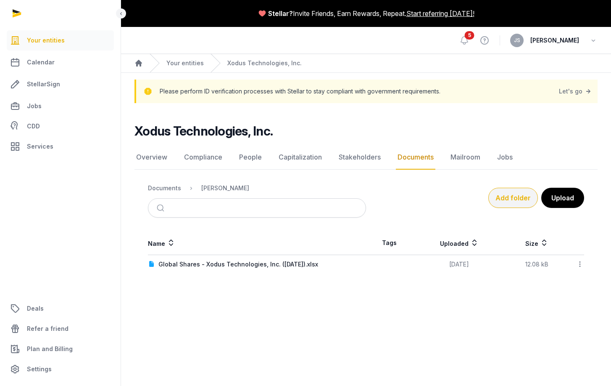 This screenshot has height=386, width=611. What do you see at coordinates (517, 40) in the screenshot?
I see `button: JS` at bounding box center [517, 40].